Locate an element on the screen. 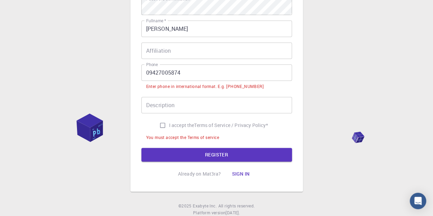 This screenshot has height=216, width=433. a: Sign in is located at coordinates (241, 174).